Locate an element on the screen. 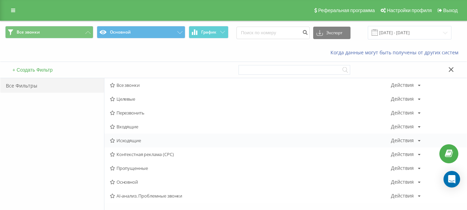 The image size is (467, 210). font: Все Фильтры is located at coordinates (21, 85).